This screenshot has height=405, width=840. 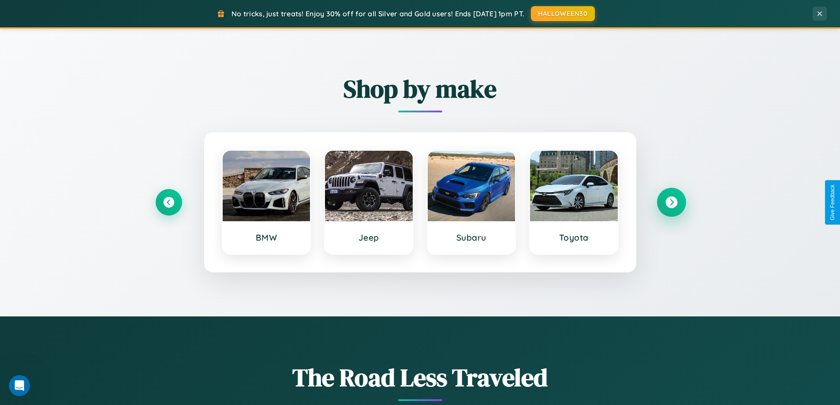 What do you see at coordinates (574, 238) in the screenshot?
I see `h3: Toyota` at bounding box center [574, 238].